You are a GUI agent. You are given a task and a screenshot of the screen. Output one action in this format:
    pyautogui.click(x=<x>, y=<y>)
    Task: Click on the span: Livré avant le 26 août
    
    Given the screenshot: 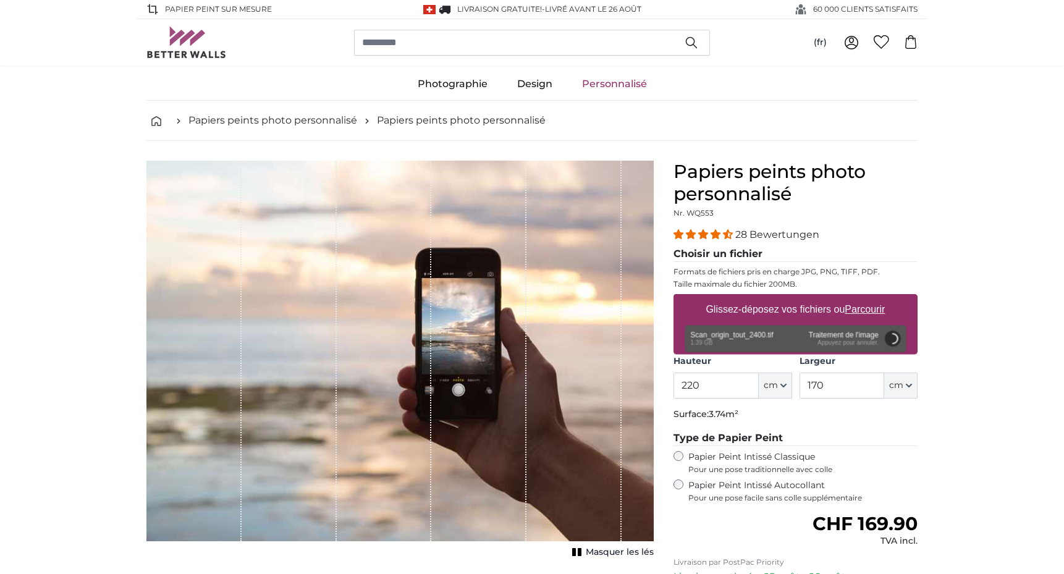 What is the action you would take?
    pyautogui.click(x=593, y=9)
    